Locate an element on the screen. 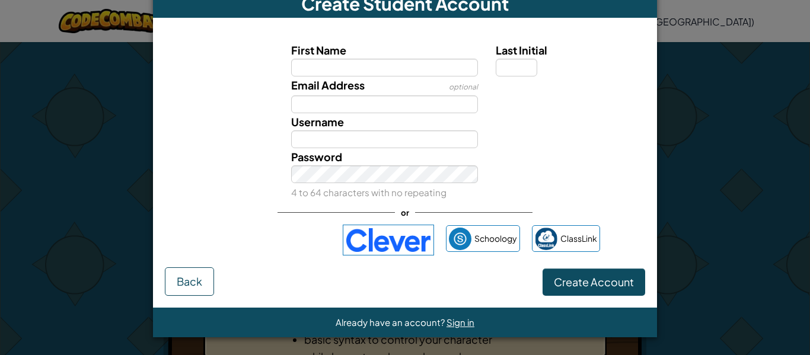 The height and width of the screenshot is (355, 810). span: Password is located at coordinates (317, 156).